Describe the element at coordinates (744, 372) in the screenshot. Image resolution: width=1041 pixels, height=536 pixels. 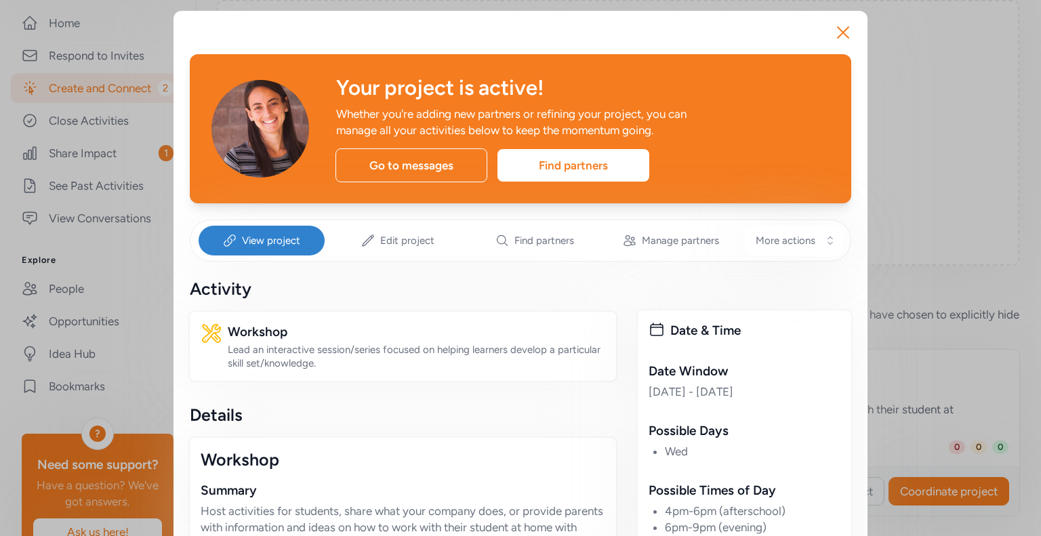
I see `div: Date Window` at that location.